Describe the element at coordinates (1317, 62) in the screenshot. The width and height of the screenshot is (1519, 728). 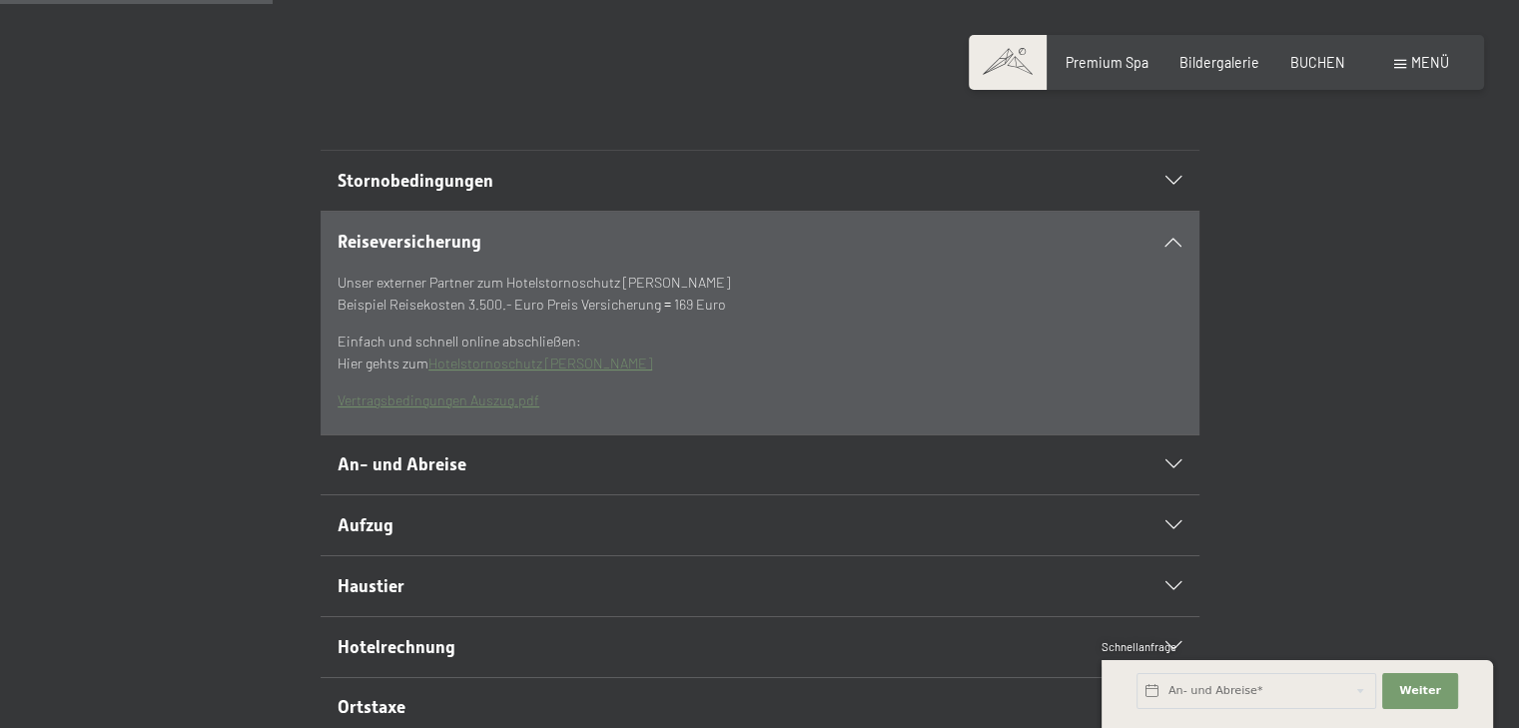
I see `span: BUCHEN` at that location.